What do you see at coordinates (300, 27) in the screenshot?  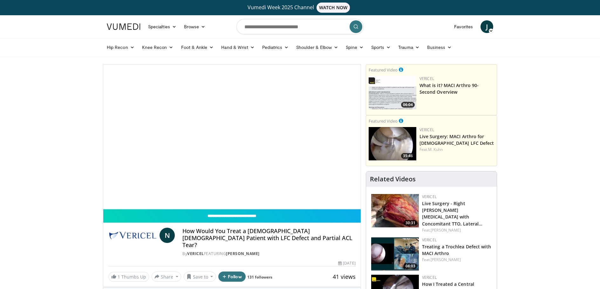 I see `input: Search topics, interventions` at bounding box center [300, 27].